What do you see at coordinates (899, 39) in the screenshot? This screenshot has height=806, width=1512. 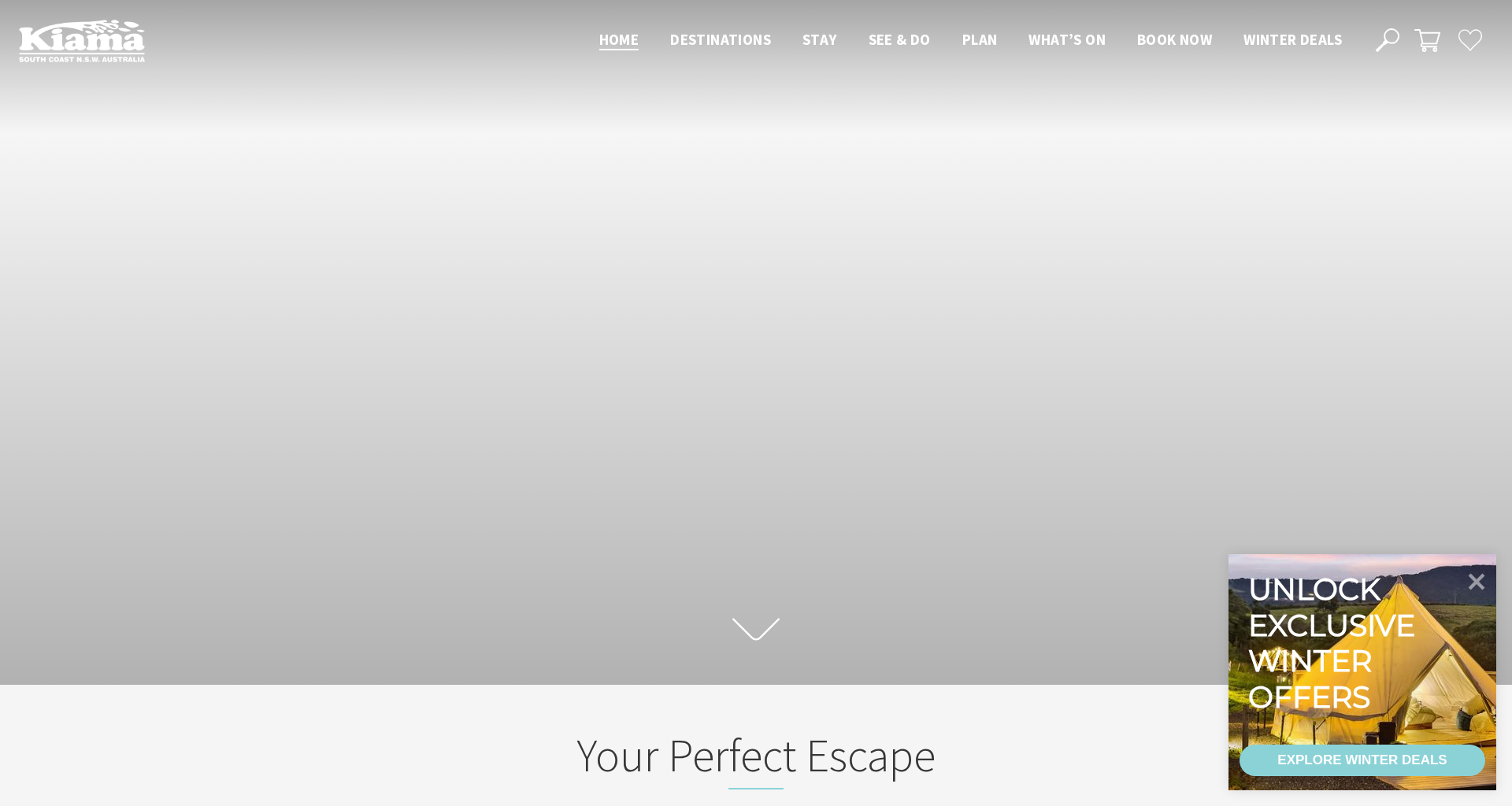 I see `span: See & Do` at bounding box center [899, 39].